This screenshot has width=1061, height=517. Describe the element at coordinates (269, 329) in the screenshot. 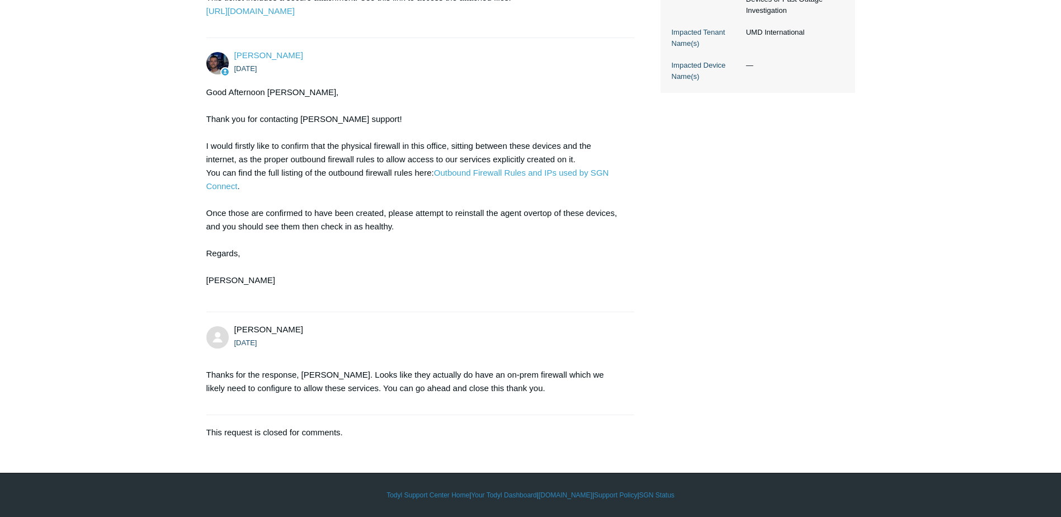

I see `span: Justin Nash` at that location.